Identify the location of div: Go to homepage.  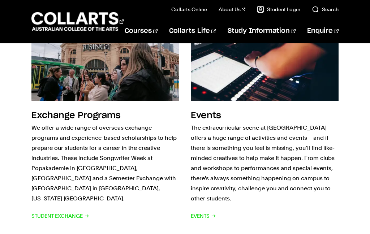
(69, 21).